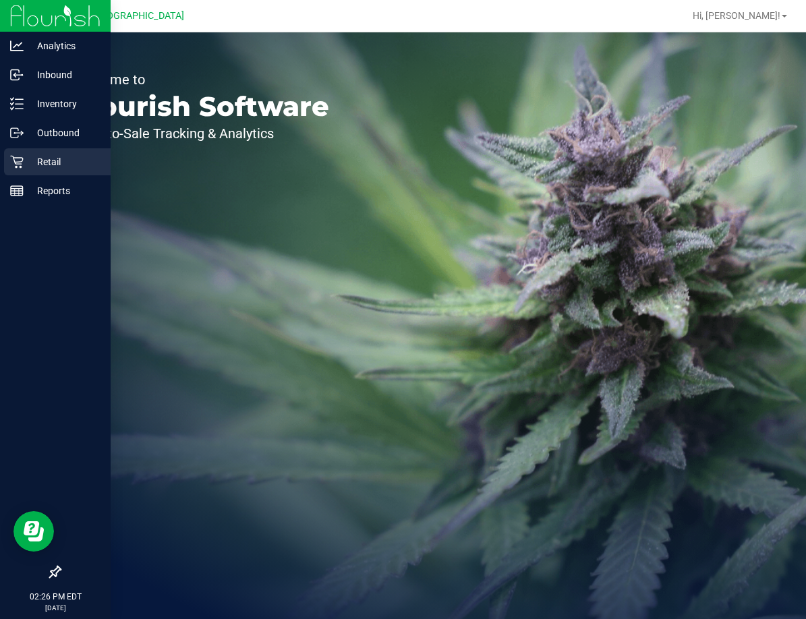  I want to click on p: Outbound, so click(64, 133).